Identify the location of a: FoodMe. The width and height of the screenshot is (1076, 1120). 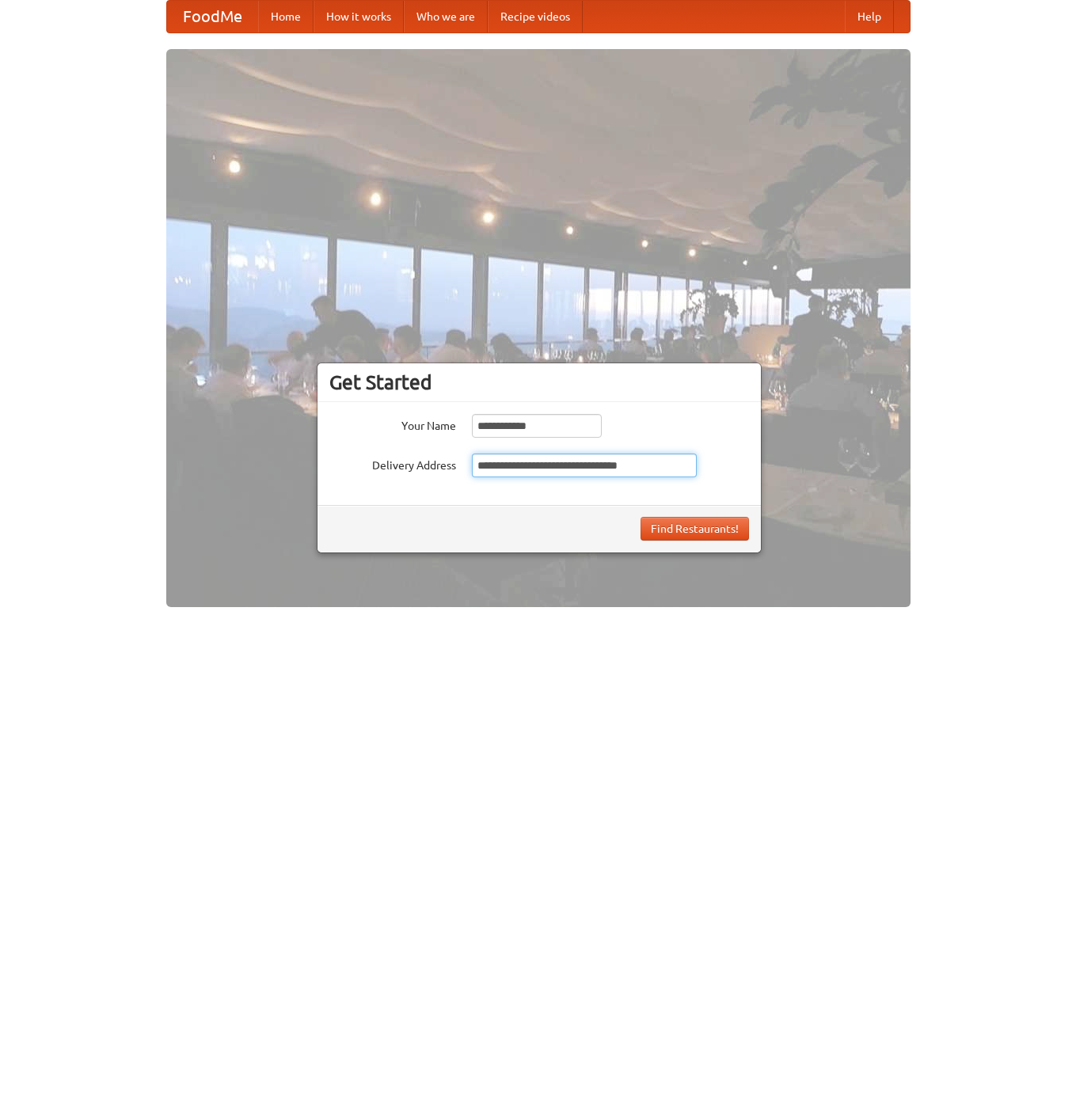
(212, 17).